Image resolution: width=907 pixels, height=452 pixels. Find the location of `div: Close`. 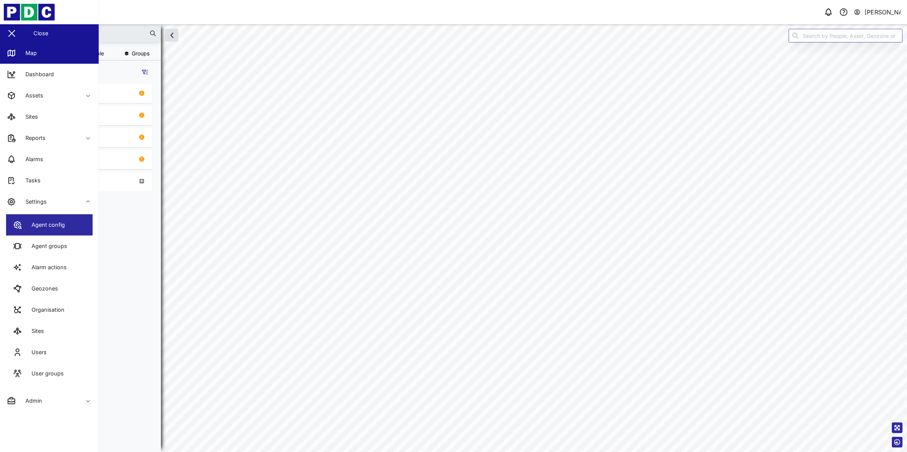

div: Close is located at coordinates (41, 33).